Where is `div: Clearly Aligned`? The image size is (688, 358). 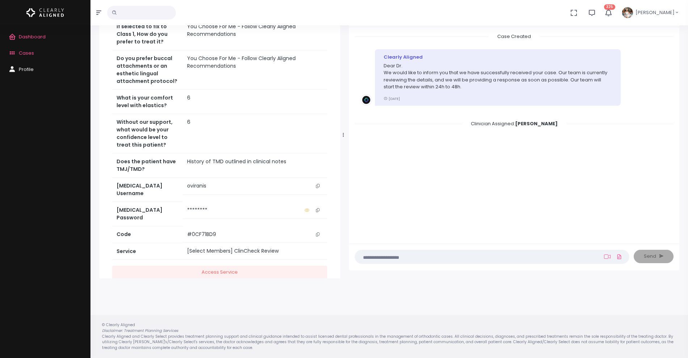 div: Clearly Aligned is located at coordinates (498, 57).